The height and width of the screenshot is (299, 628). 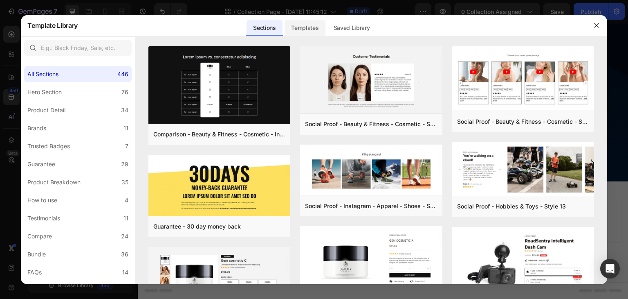 What do you see at coordinates (242, 202) in the screenshot?
I see `span: from URL or image` at bounding box center [242, 202].